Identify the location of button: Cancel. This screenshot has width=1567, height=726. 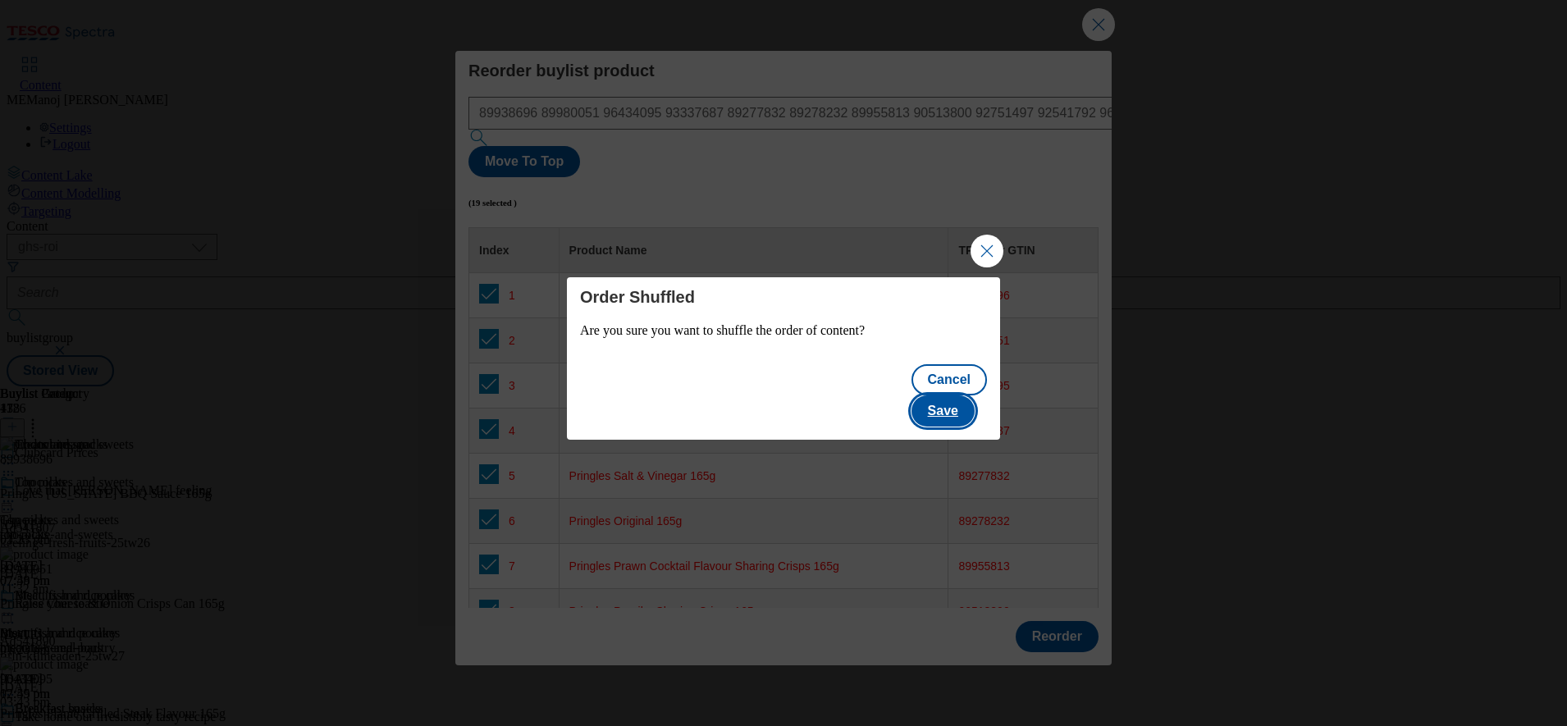
(949, 380).